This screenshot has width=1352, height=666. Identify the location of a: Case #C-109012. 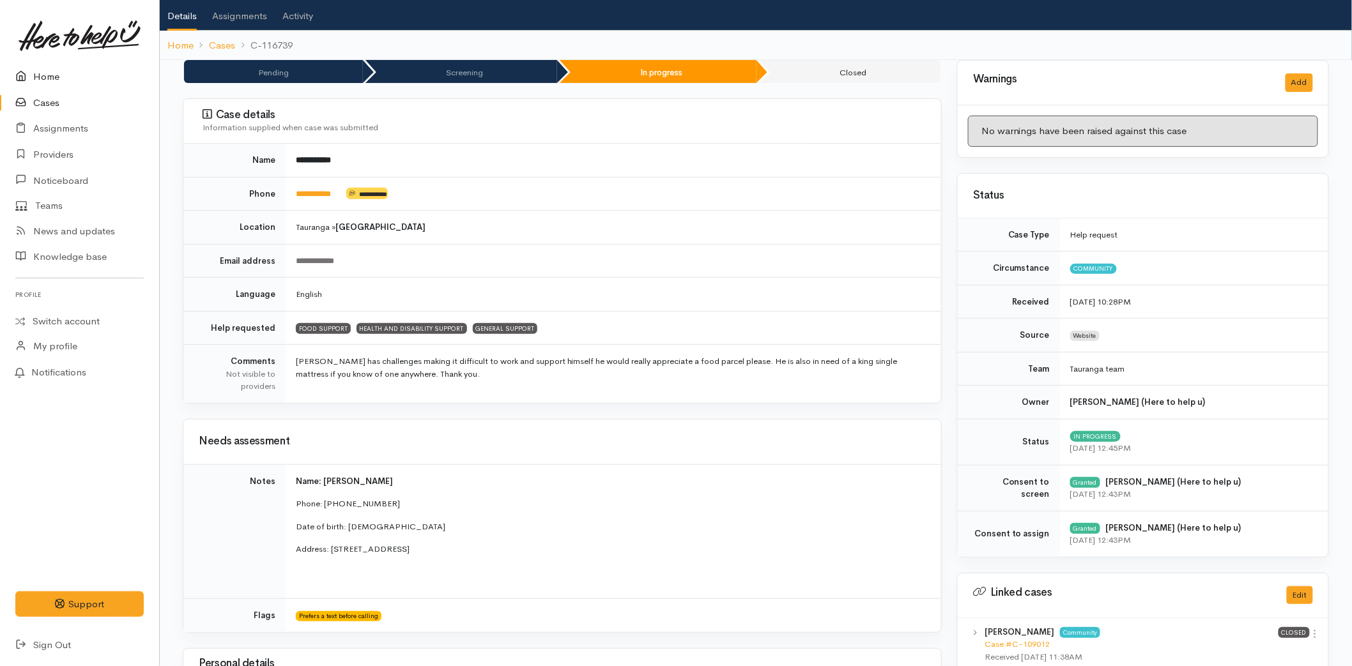
(1017, 644).